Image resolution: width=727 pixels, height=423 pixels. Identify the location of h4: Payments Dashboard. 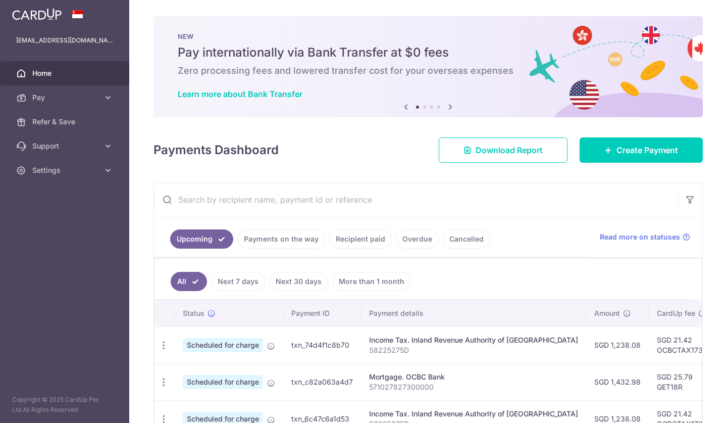
(216, 150).